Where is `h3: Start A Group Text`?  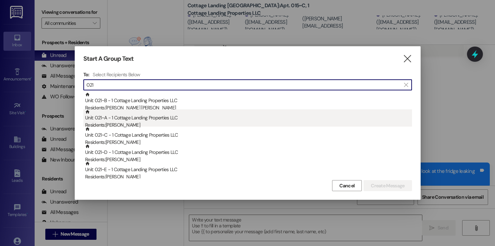
h3: Start A Group Text is located at coordinates (109, 59).